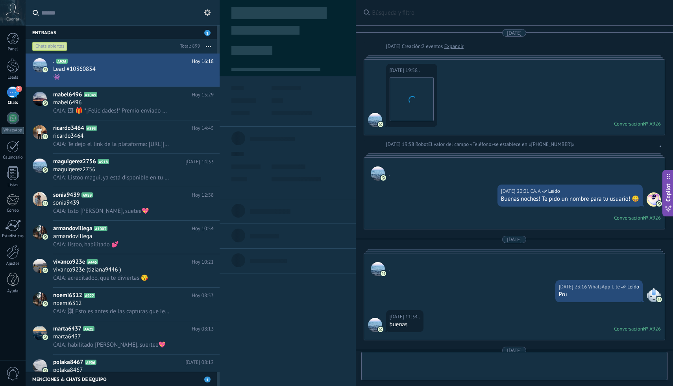  Describe the element at coordinates (653, 199) in the screenshot. I see `span: CAJA` at that location.